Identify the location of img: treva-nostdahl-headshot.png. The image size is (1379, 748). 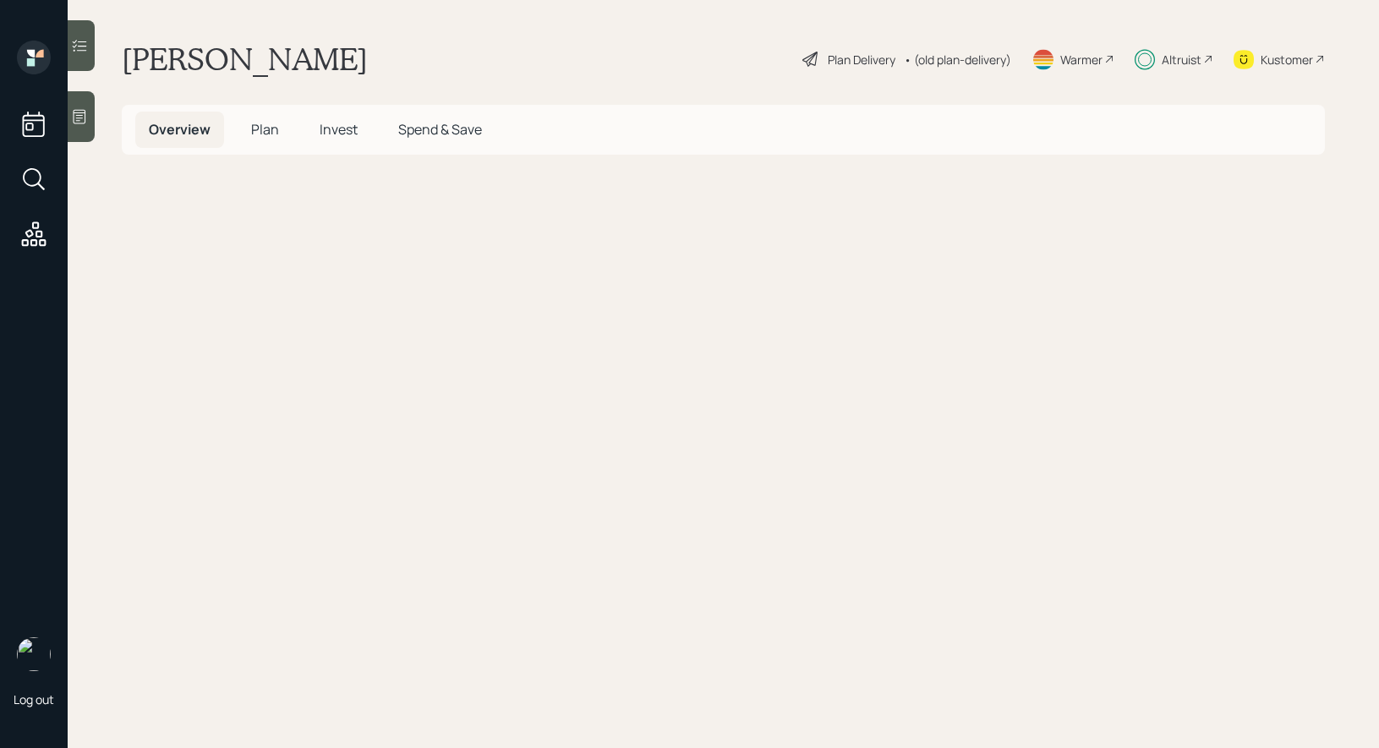
(34, 654).